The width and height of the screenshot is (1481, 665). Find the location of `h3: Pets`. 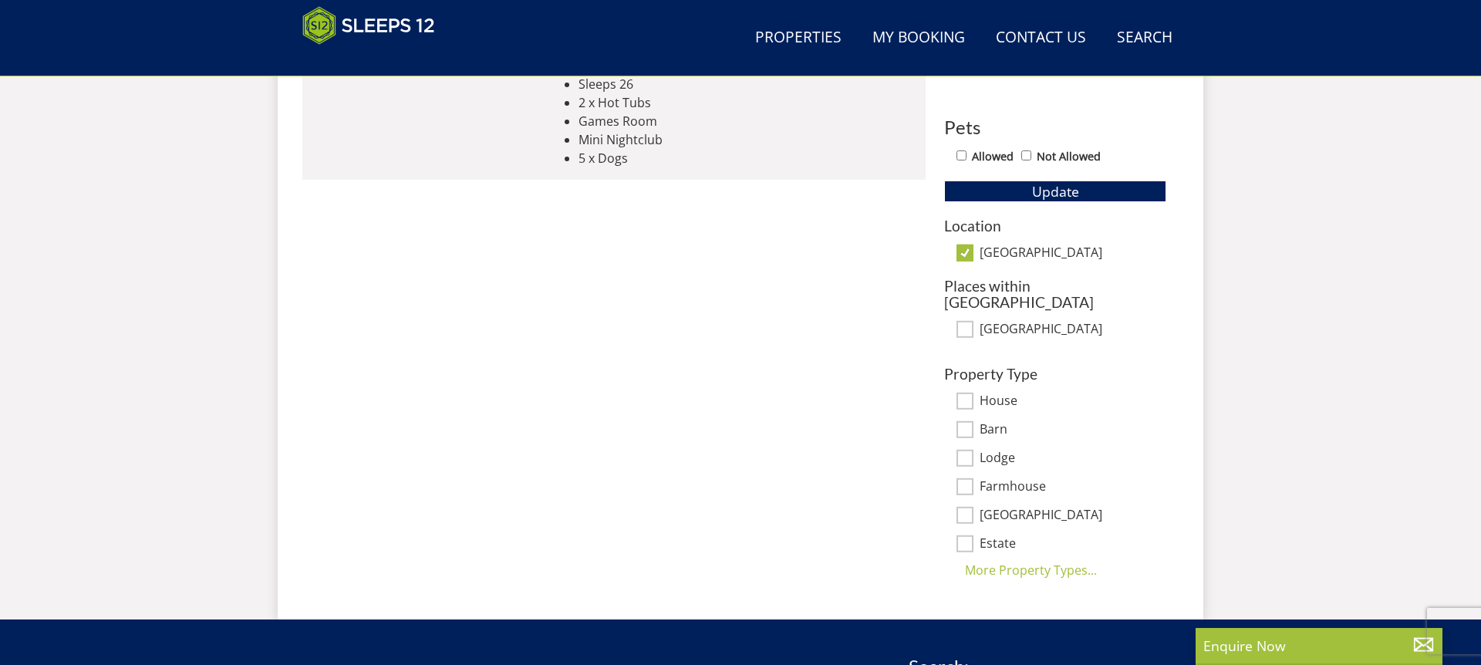

h3: Pets is located at coordinates (1055, 127).